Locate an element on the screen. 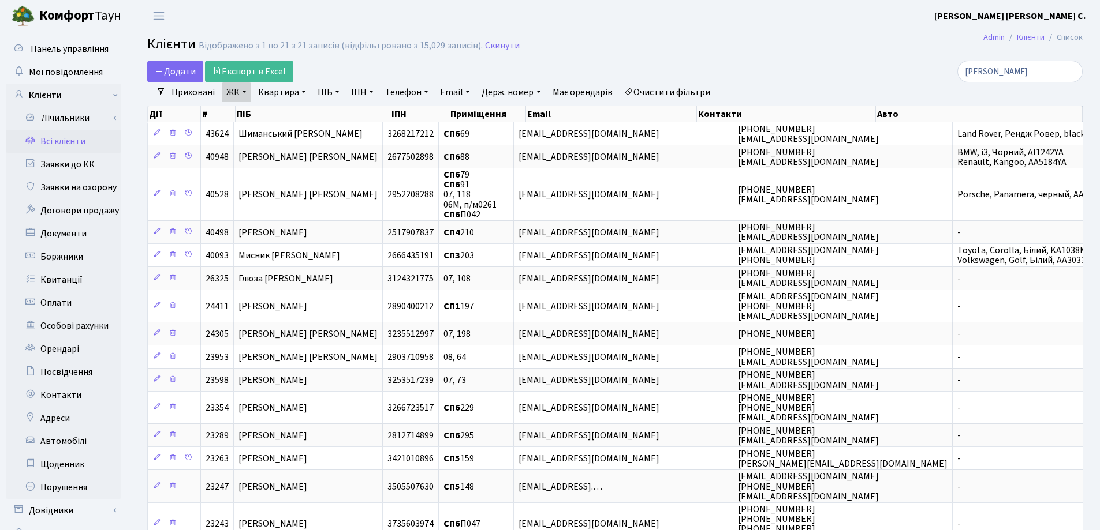 This screenshot has width=1100, height=530. a: Має орендарів is located at coordinates (582, 92).